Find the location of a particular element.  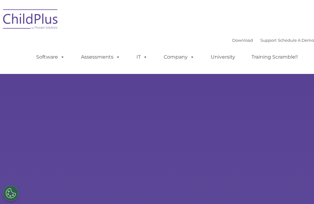

a: University is located at coordinates (223, 57).